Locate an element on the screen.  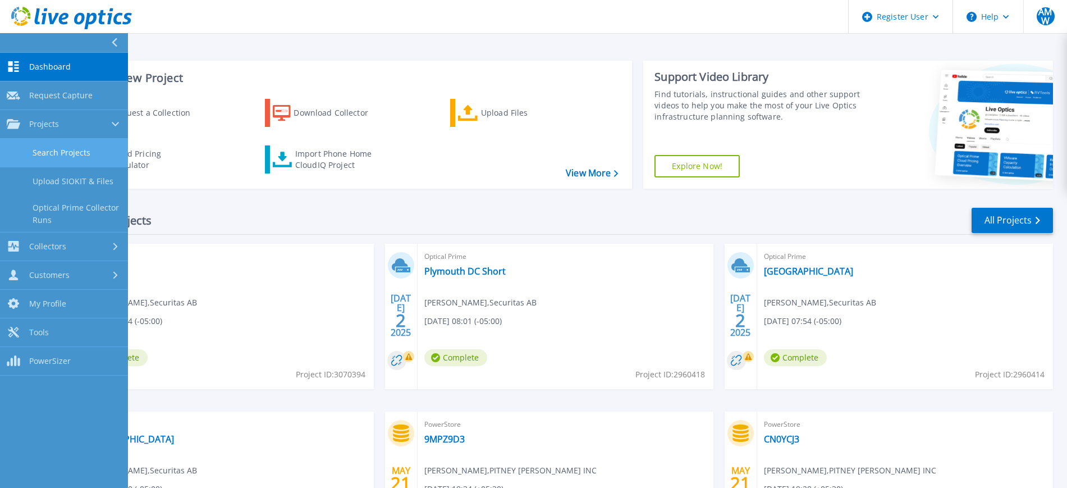
span: Projects is located at coordinates (44, 124).